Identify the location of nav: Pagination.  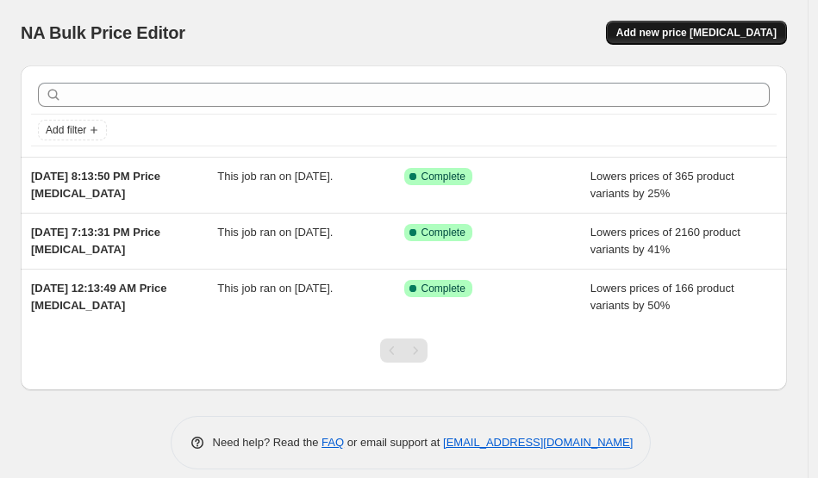
(403, 351).